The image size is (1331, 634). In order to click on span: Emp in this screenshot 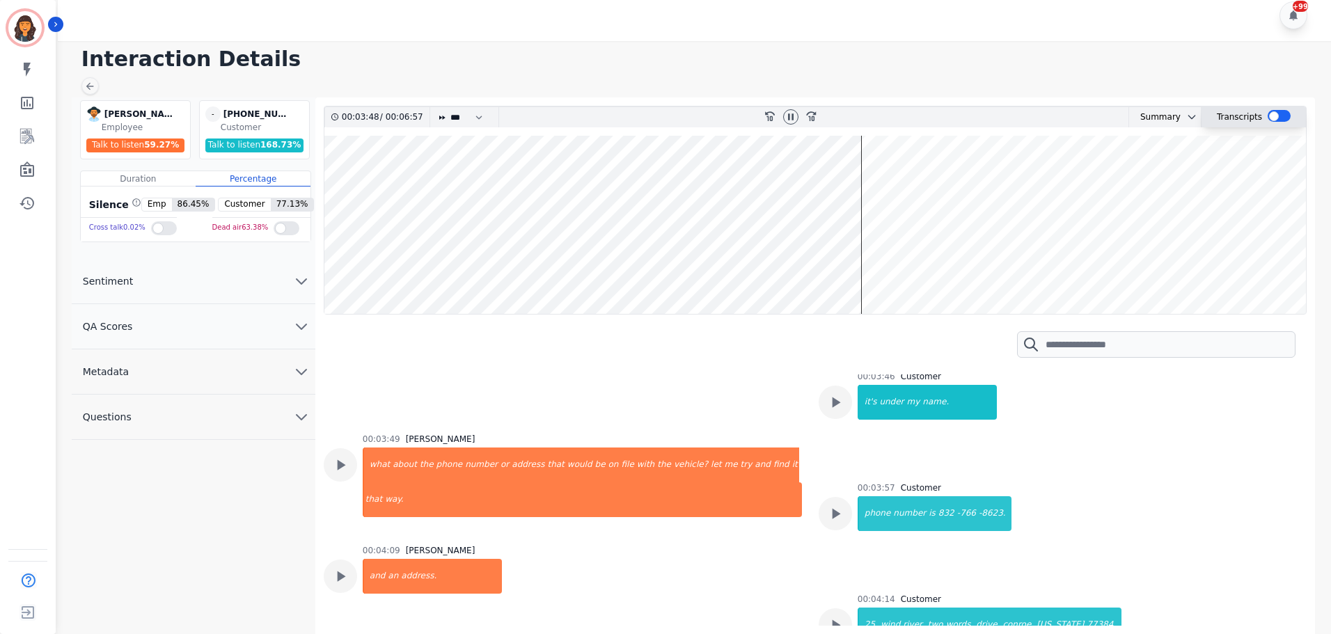, I will do `click(157, 205)`.